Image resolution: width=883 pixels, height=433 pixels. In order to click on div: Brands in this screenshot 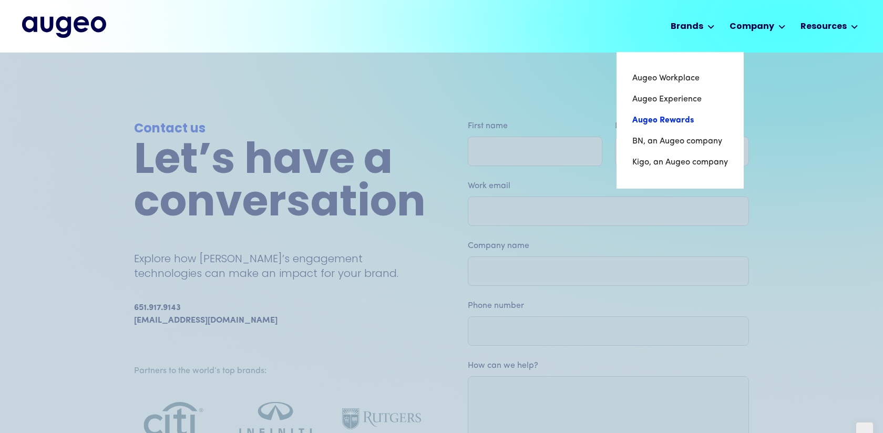, I will do `click(687, 27)`.